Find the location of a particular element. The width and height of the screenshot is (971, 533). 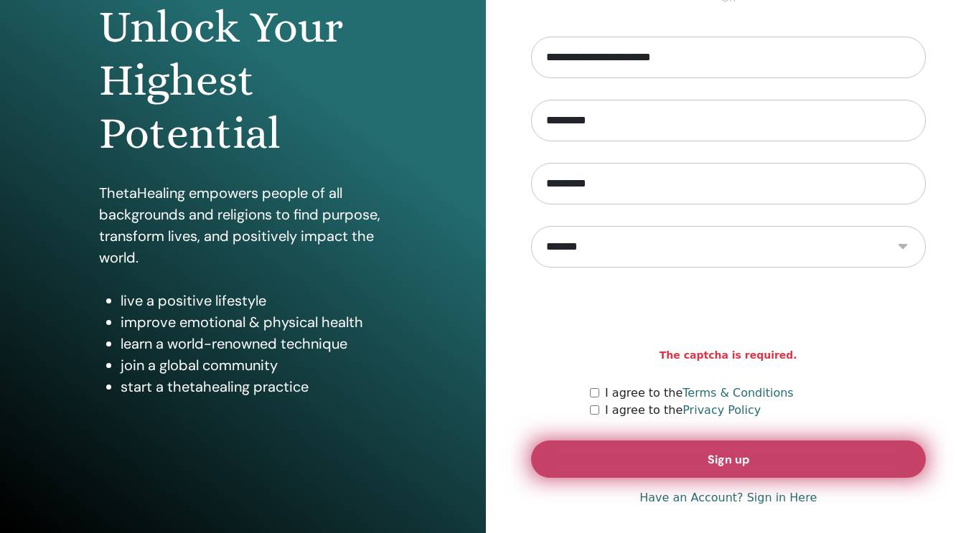

a: Have an Account? Sign in Here is located at coordinates (728, 498).